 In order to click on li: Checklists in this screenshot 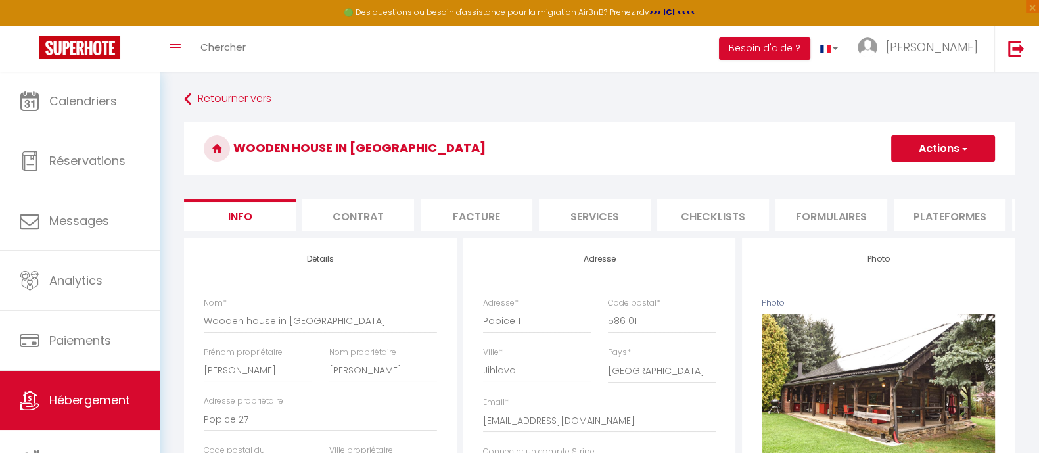, I will do `click(713, 215)`.